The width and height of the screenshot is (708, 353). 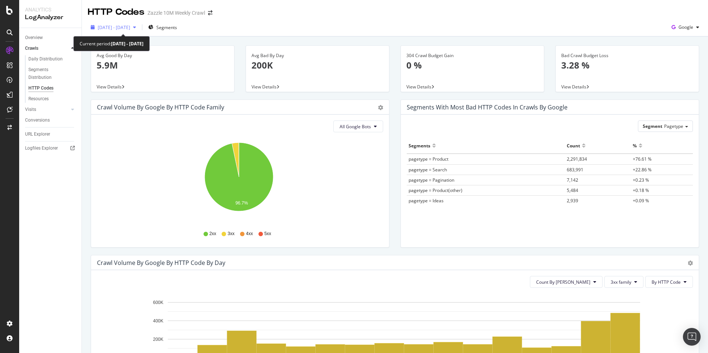 I want to click on div: Bad Crawl Budget Loss, so click(x=628, y=56).